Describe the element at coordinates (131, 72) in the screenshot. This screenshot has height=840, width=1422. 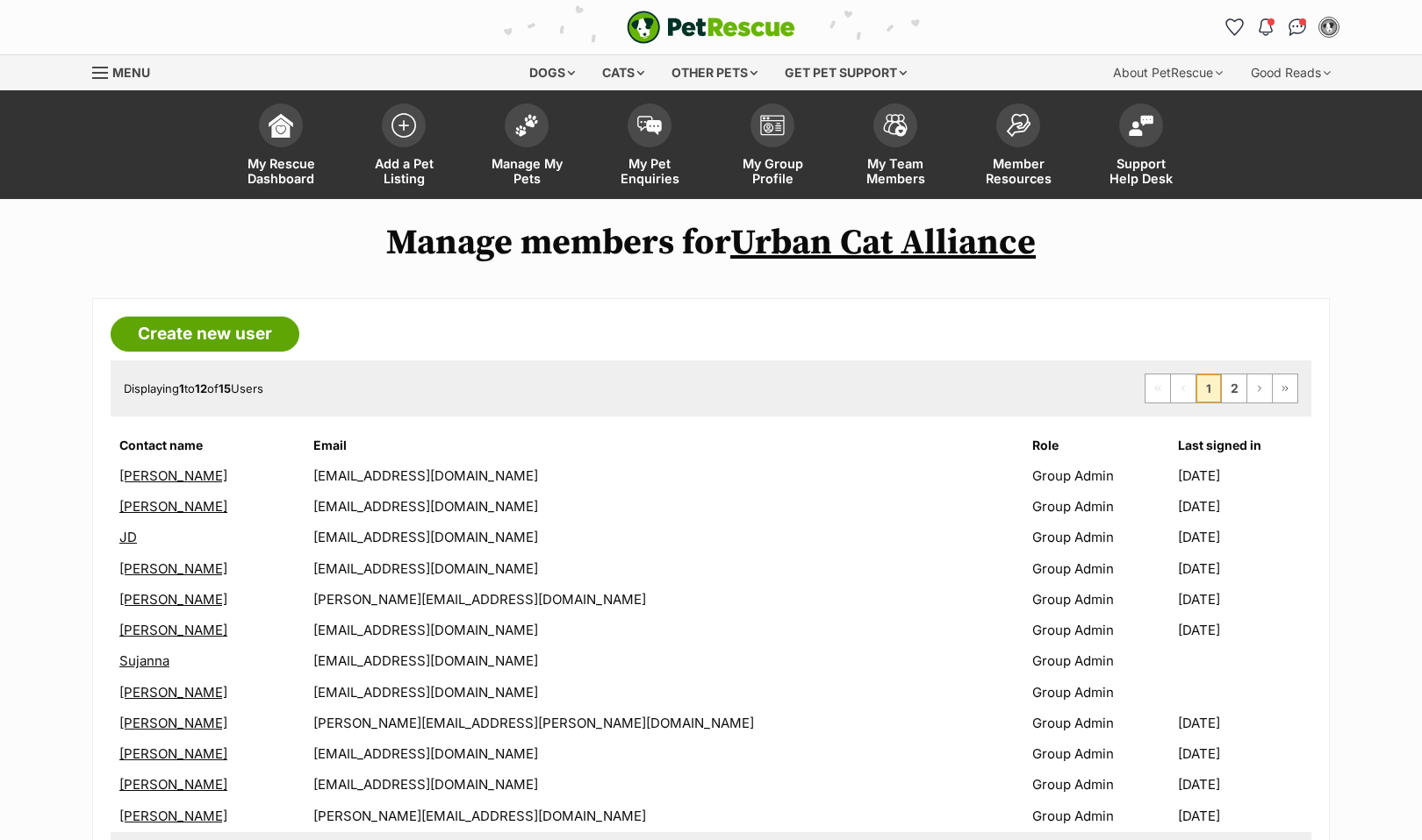
I see `span: Menu` at that location.